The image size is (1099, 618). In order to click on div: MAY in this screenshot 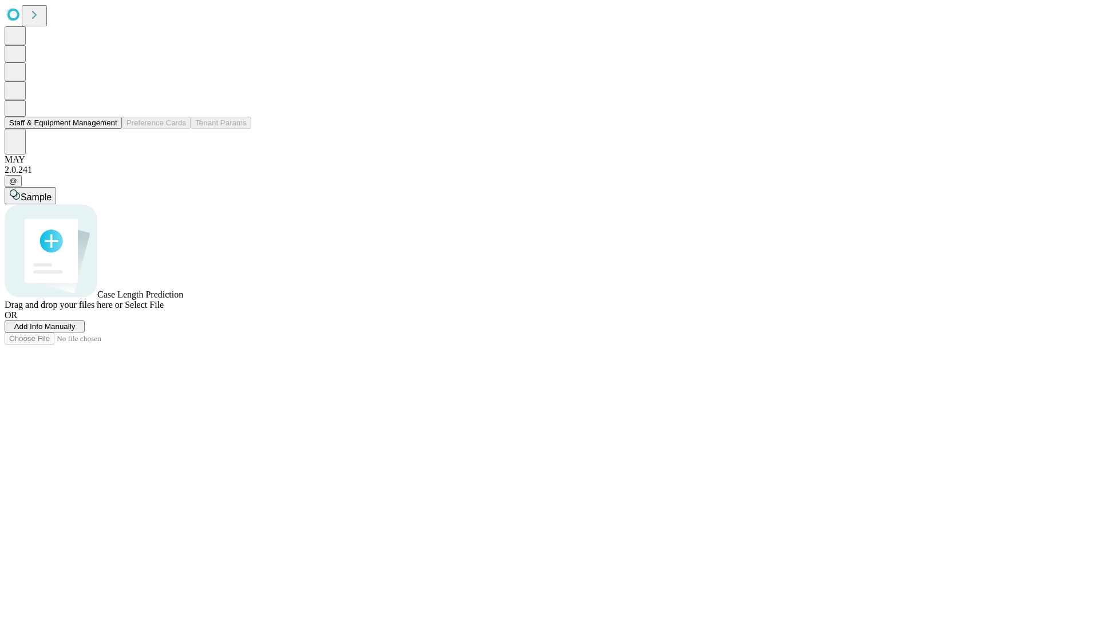, I will do `click(550, 160)`.